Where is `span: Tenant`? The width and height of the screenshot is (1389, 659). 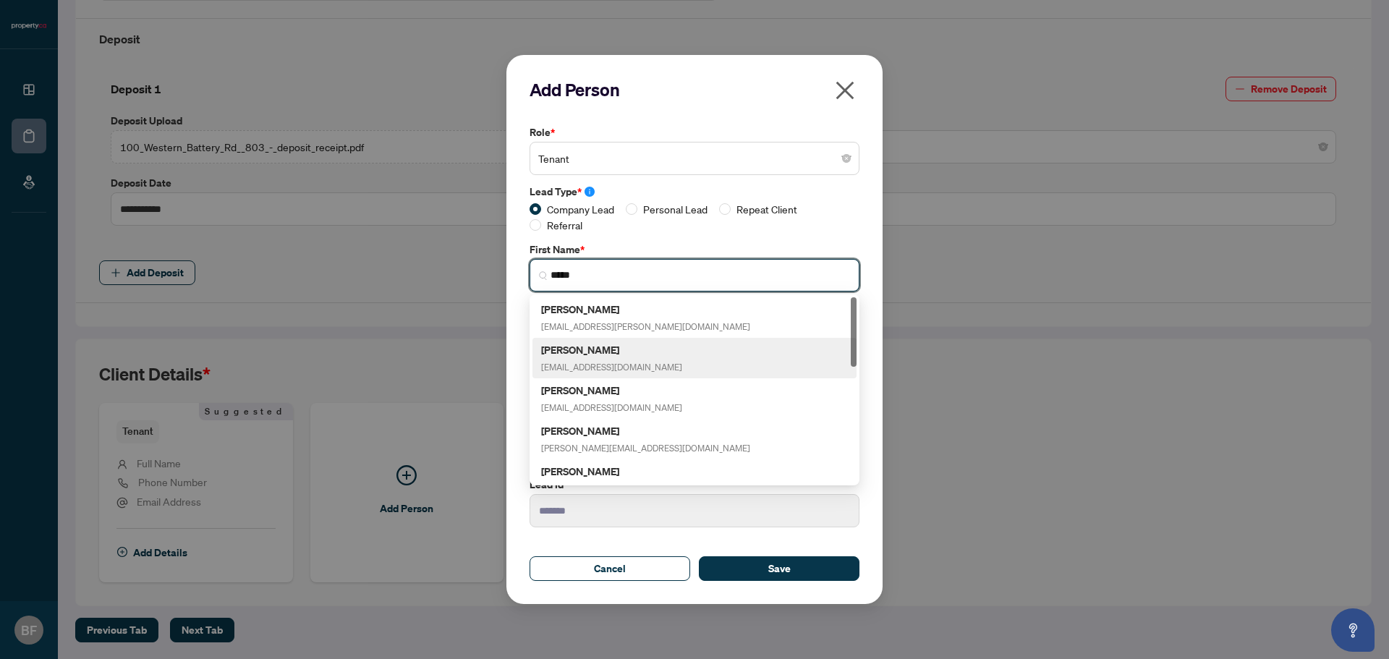
span: Tenant is located at coordinates (694, 158).